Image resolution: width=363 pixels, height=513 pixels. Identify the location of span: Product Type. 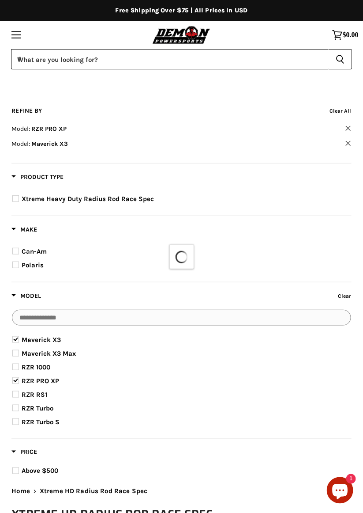
(38, 177).